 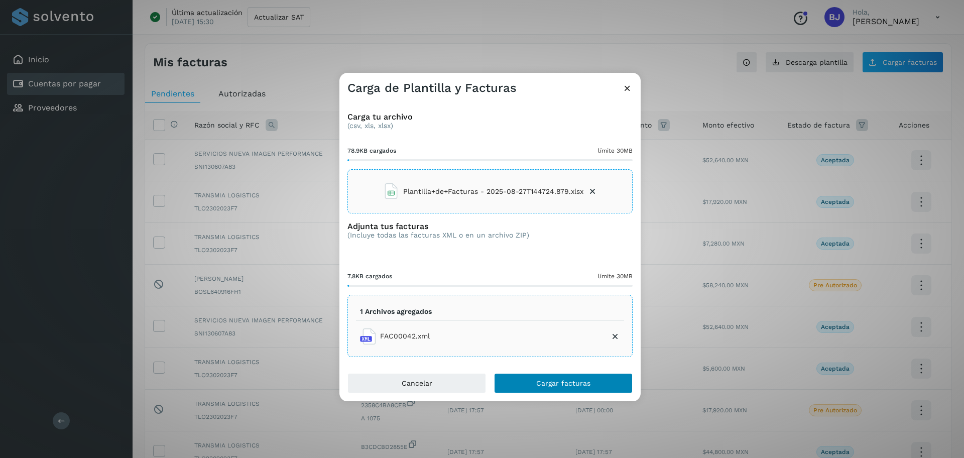 I want to click on p: 1 Archivos agregados, so click(x=395, y=311).